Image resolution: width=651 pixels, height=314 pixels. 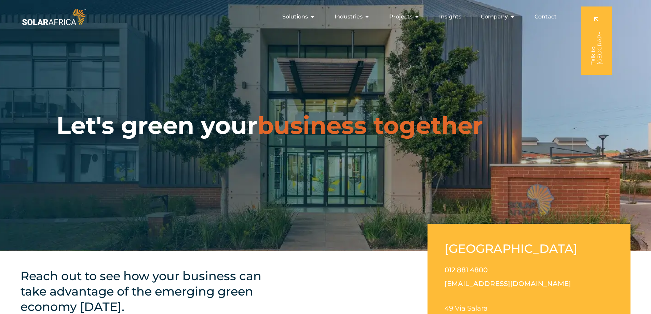 What do you see at coordinates (466, 270) in the screenshot?
I see `a: 012 881 4800` at bounding box center [466, 270].